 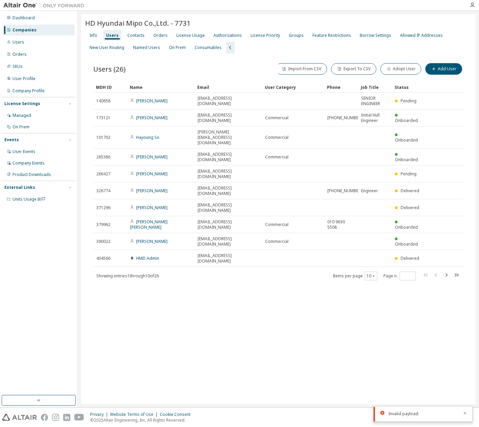 I want to click on div: Privacy, so click(x=100, y=415).